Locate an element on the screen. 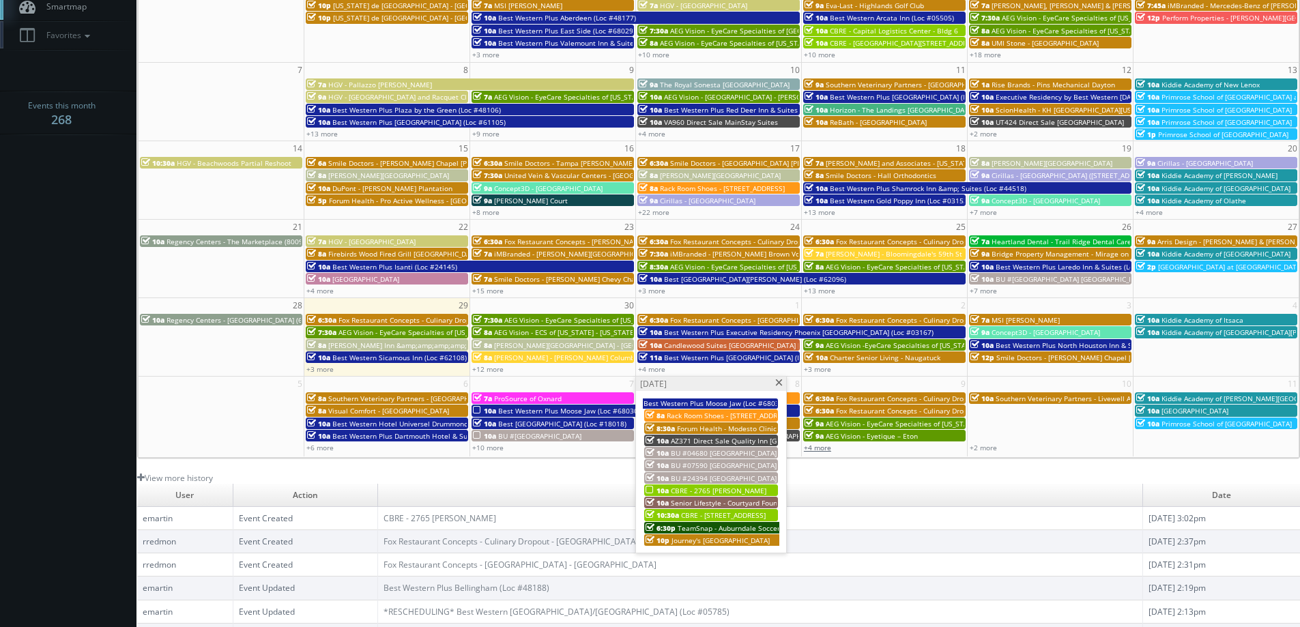 The height and width of the screenshot is (627, 1300). span: AEG Vision - Eyetique – Eton is located at coordinates (871, 436).